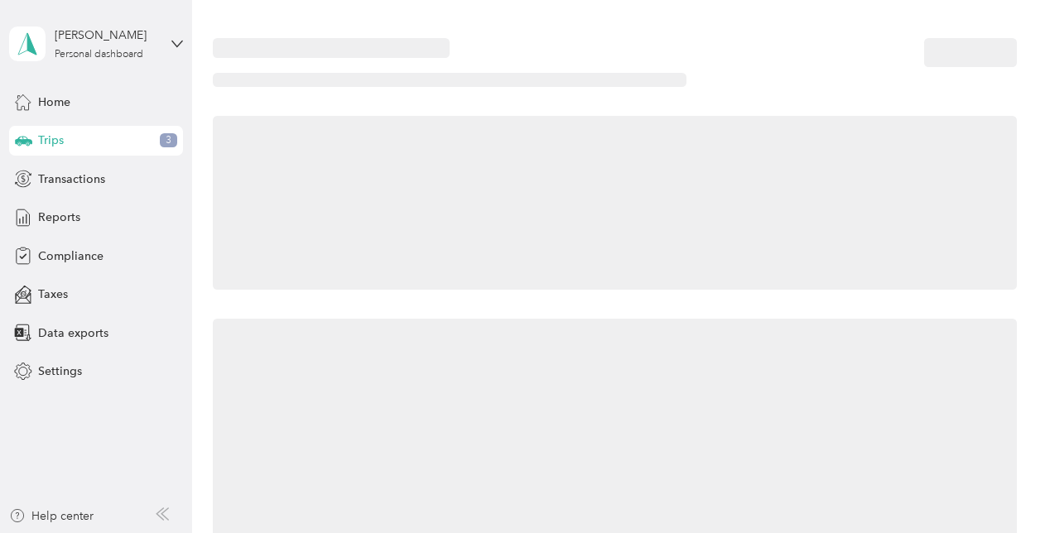 Image resolution: width=1045 pixels, height=533 pixels. What do you see at coordinates (99, 55) in the screenshot?
I see `div: Personal dashboard` at bounding box center [99, 55].